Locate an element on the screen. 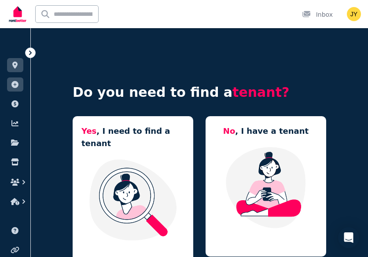 This screenshot has width=368, height=257. span: No is located at coordinates (229, 131).